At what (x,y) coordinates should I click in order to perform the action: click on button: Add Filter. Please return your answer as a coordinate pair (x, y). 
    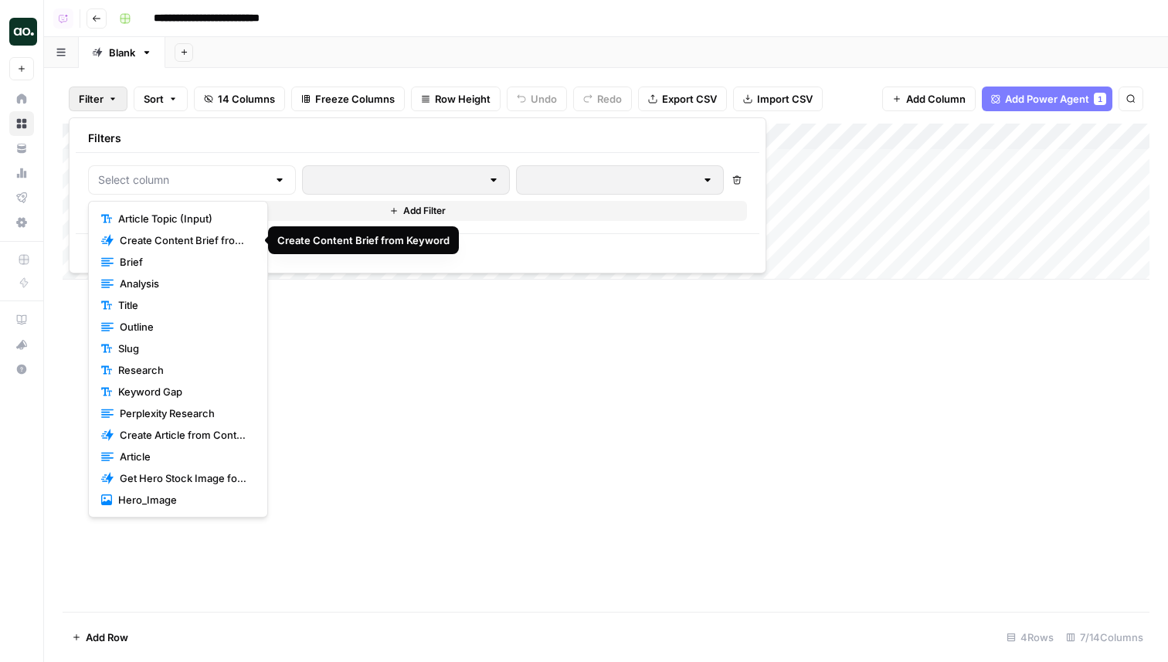
    Looking at the image, I should click on (417, 211).